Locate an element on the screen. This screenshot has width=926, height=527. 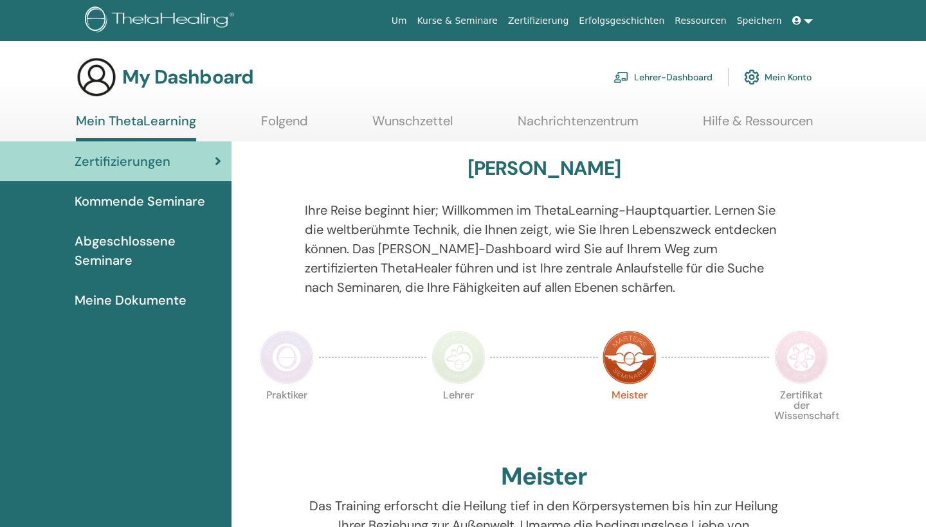
a: Erfolgsgeschichten is located at coordinates (621, 21).